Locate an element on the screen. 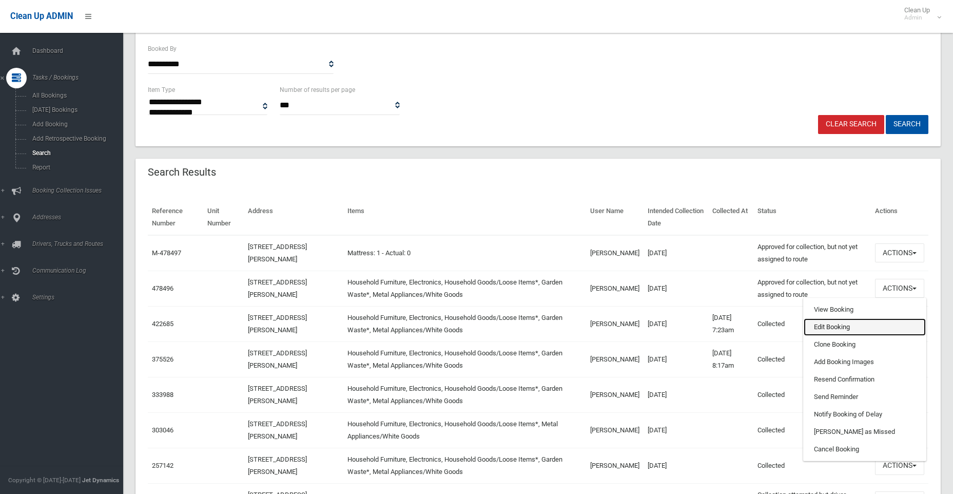 The width and height of the screenshot is (953, 494). strong: Jet Dynamics is located at coordinates (101, 480).